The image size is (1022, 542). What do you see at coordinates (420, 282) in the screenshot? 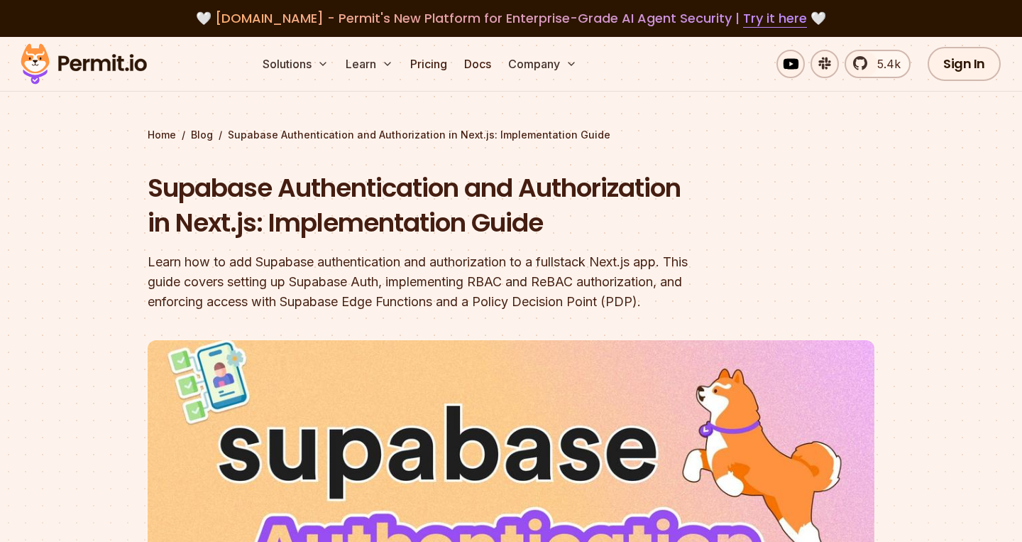
I see `div: Learn how to add Supabase authentication and authorization to a fullstack Next.js app. This guide...` at bounding box center [420, 282].